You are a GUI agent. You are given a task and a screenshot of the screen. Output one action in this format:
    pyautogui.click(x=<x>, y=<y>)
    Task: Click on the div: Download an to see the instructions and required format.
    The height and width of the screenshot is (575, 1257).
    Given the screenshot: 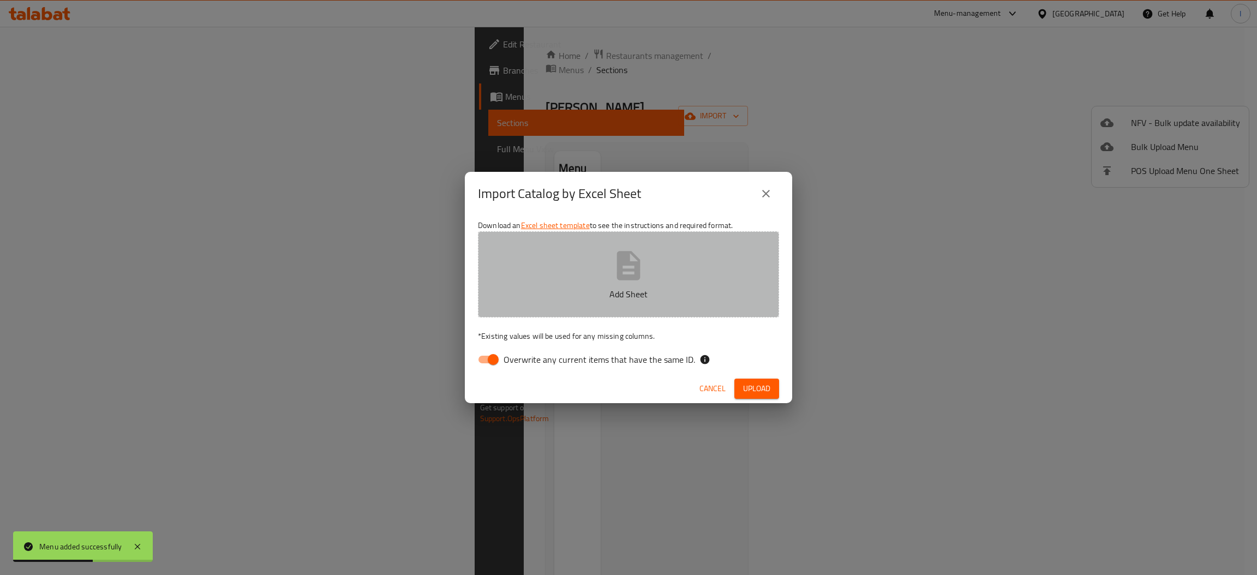 What is the action you would take?
    pyautogui.click(x=629, y=295)
    